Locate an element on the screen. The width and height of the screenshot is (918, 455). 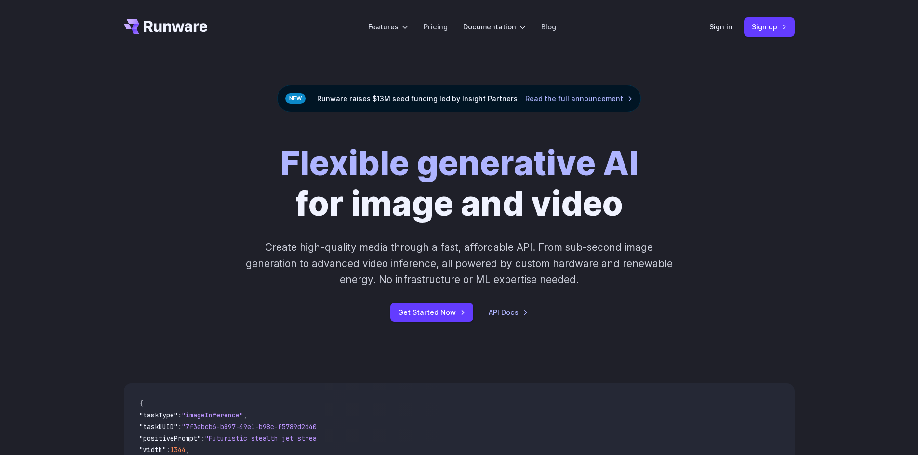
span: "Futuristic stealth jet streaking through a neon-lit cityscape with glowing purple exhaust" is located at coordinates (380, 439).